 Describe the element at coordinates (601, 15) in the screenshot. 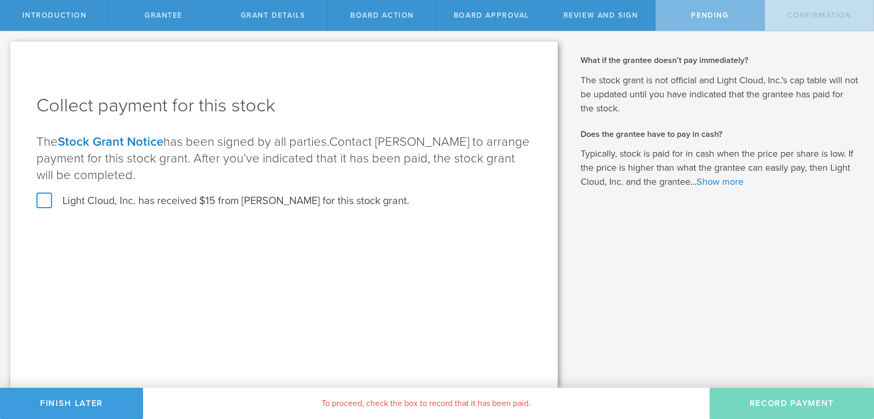

I see `span: Review and Sign` at that location.